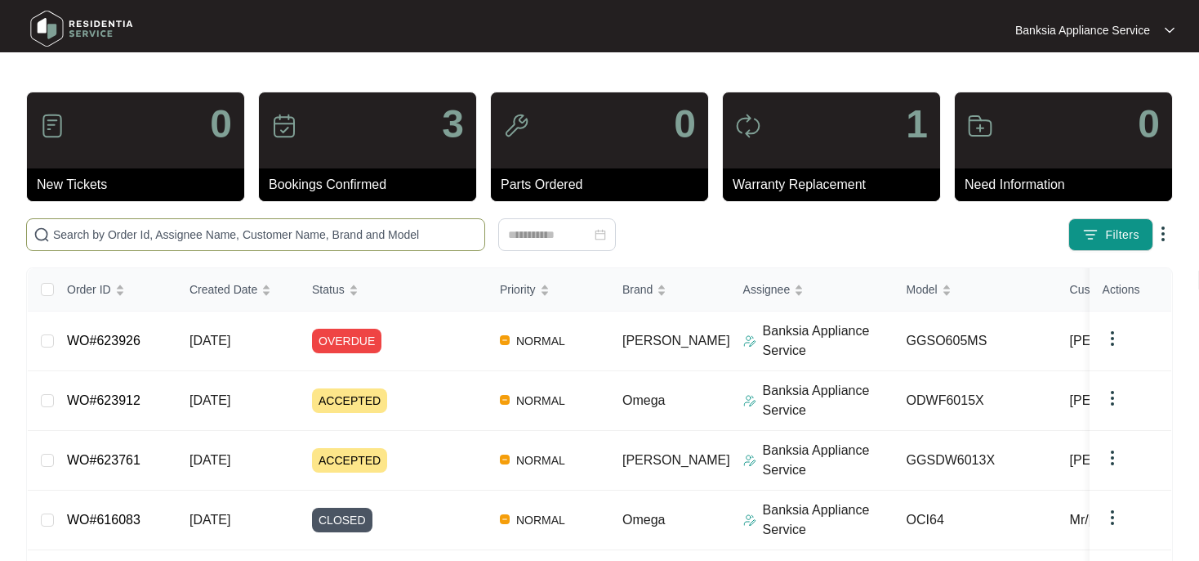 The height and width of the screenshot is (561, 1199). I want to click on th: Status, so click(393, 289).